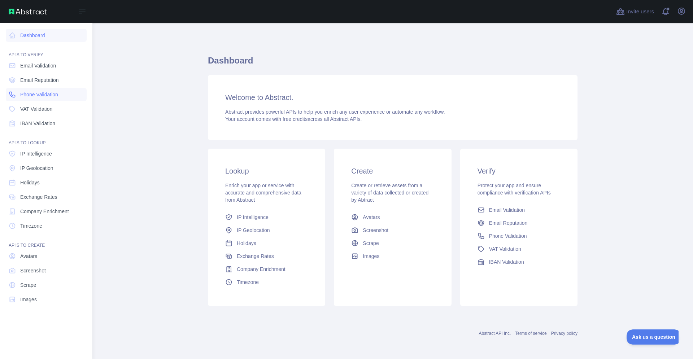 The image size is (693, 359). Describe the element at coordinates (46, 241) in the screenshot. I see `div: API'S TO CREATE` at that location.